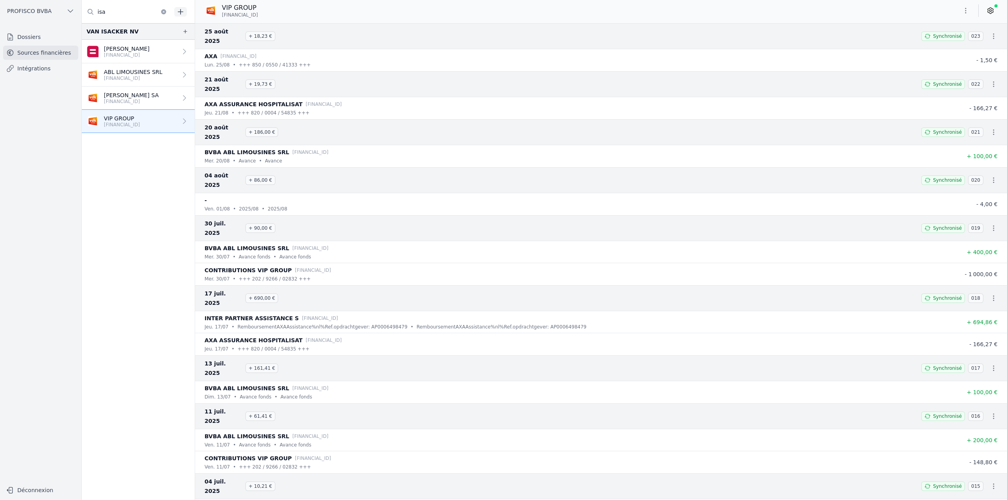 The image size is (1007, 500). Describe the element at coordinates (223, 180) in the screenshot. I see `span: 04 août 2025` at that location.